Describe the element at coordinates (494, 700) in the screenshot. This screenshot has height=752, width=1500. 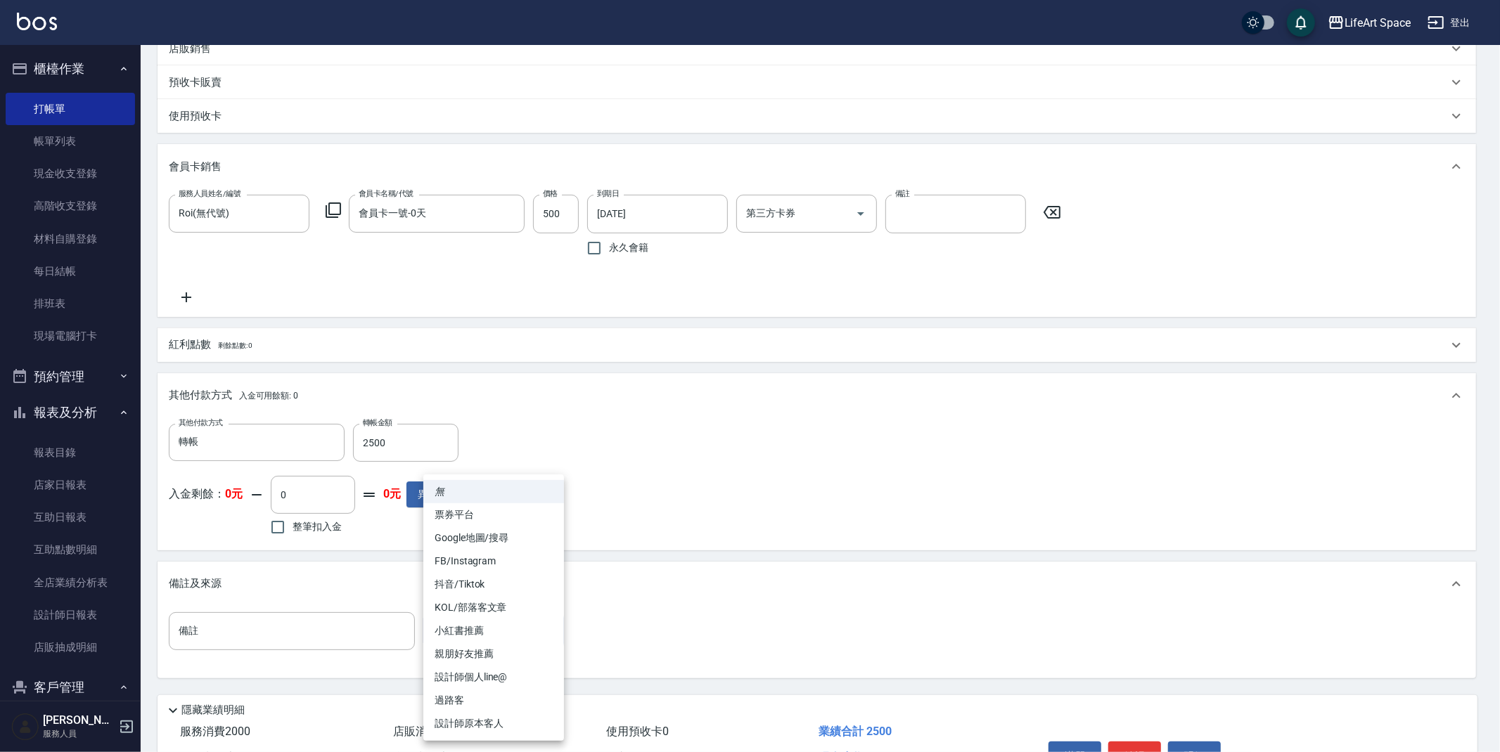
I see `li: 過路客` at that location.